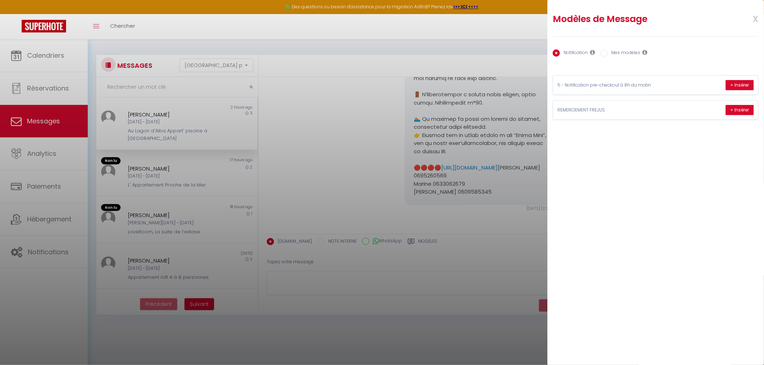  Describe the element at coordinates (747, 18) in the screenshot. I see `span: x` at that location.